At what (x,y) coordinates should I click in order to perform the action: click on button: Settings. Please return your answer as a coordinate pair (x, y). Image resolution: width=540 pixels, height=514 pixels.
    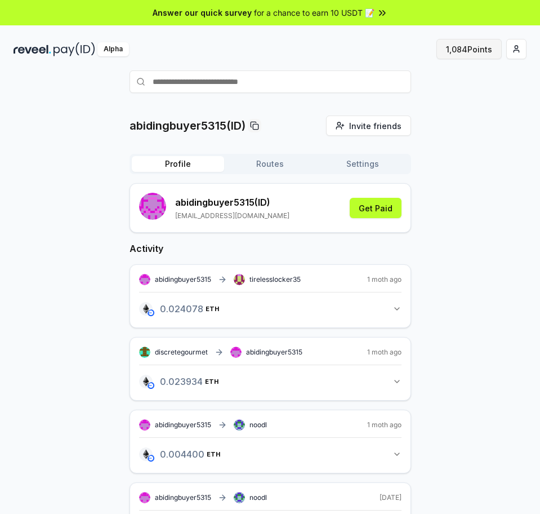
    Looking at the image, I should click on (363, 164).